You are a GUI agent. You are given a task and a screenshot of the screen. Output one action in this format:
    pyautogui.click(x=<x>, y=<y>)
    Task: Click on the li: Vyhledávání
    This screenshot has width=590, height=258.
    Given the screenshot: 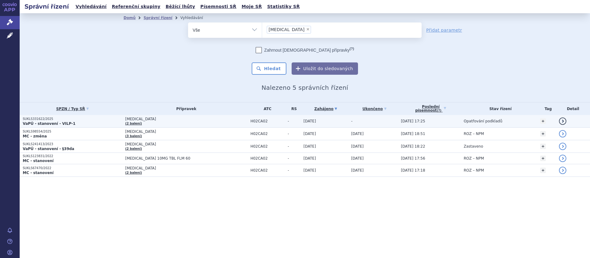 What is the action you would take?
    pyautogui.click(x=196, y=18)
    